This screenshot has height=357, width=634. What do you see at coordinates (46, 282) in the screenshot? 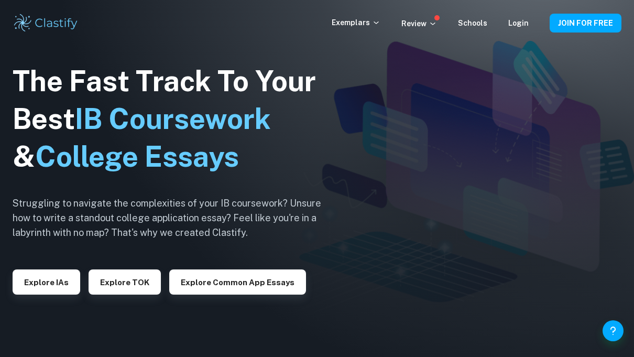
I see `button: Explore IAs` at bounding box center [46, 282].